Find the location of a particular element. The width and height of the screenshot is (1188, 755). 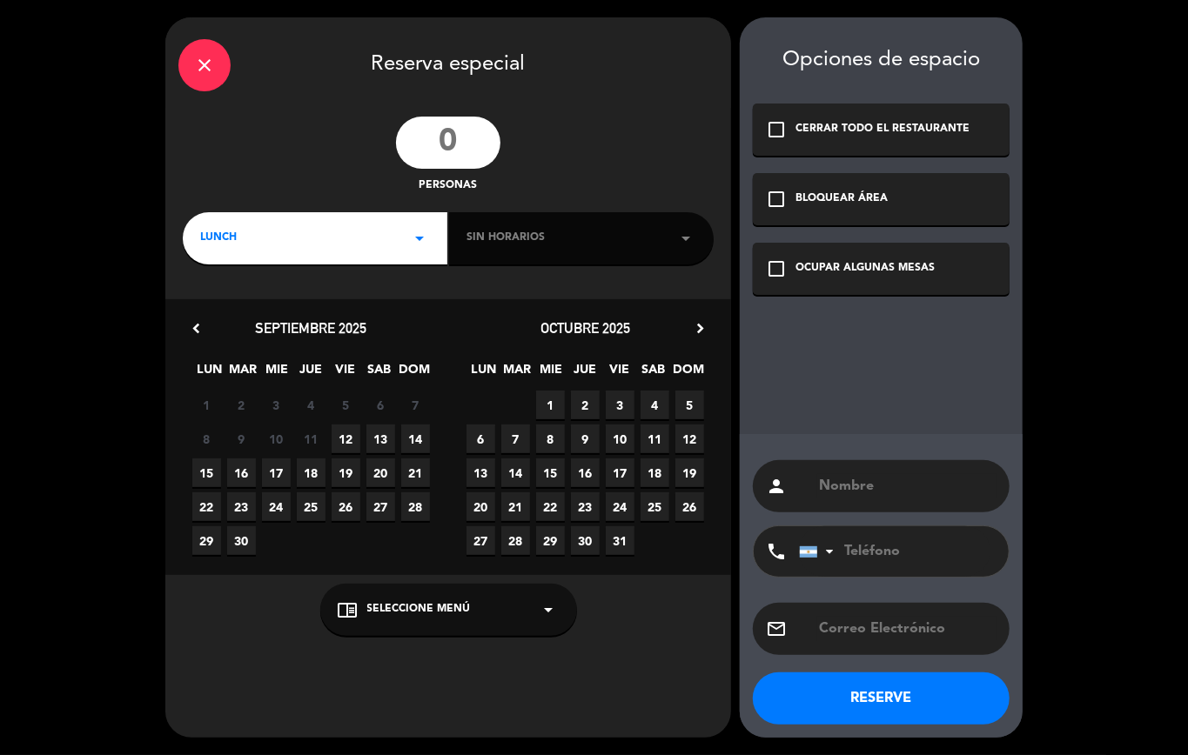

input: Correo Electrónico is located at coordinates (907, 629).